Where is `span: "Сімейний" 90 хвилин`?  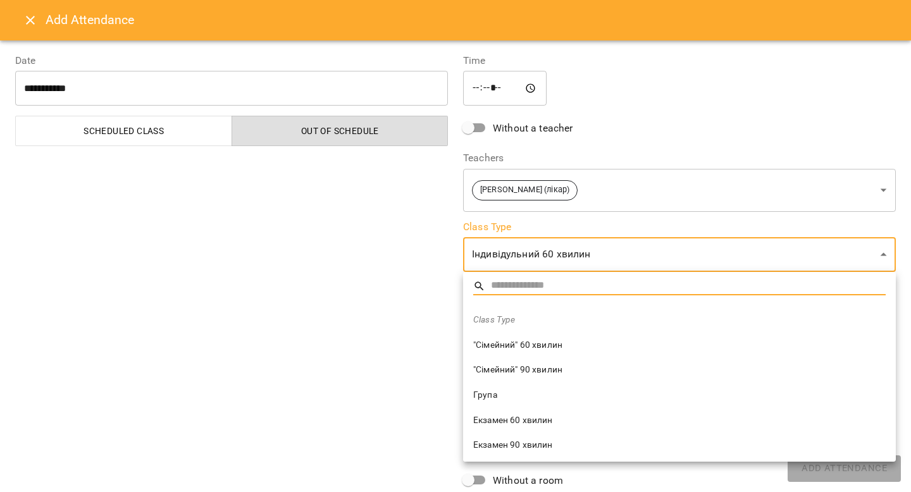 span: "Сімейний" 90 хвилин is located at coordinates (679, 370).